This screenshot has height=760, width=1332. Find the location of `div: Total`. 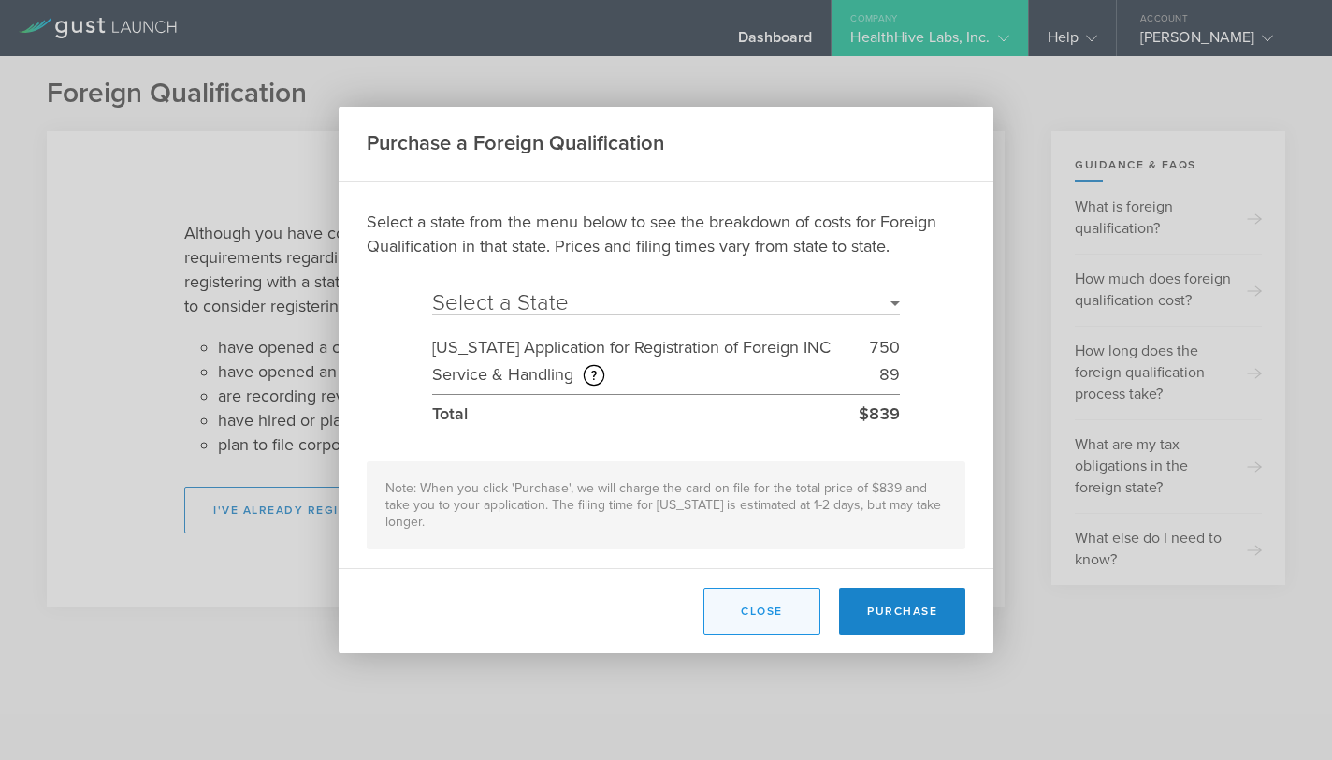

div: Total is located at coordinates (645, 413).